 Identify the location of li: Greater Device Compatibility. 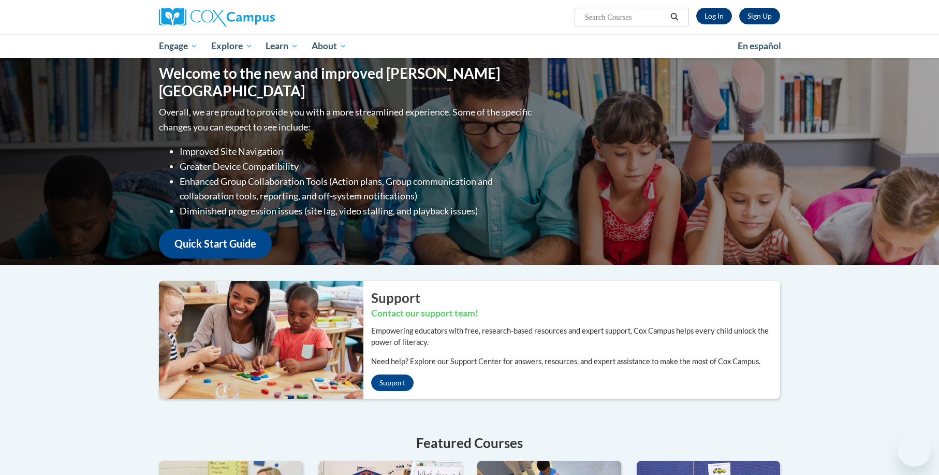
(357, 166).